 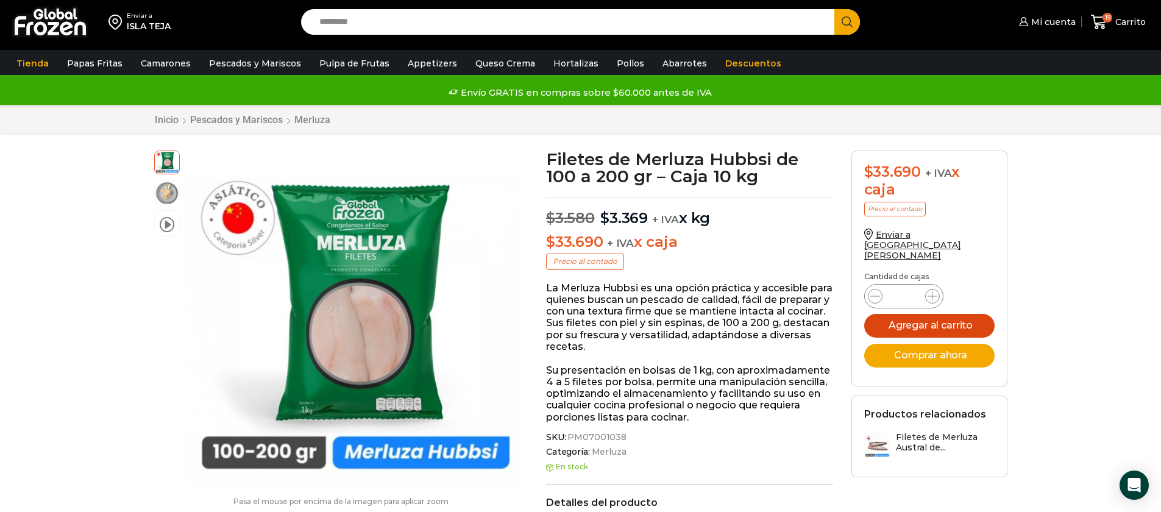 What do you see at coordinates (576, 63) in the screenshot?
I see `a: Hortalizas` at bounding box center [576, 63].